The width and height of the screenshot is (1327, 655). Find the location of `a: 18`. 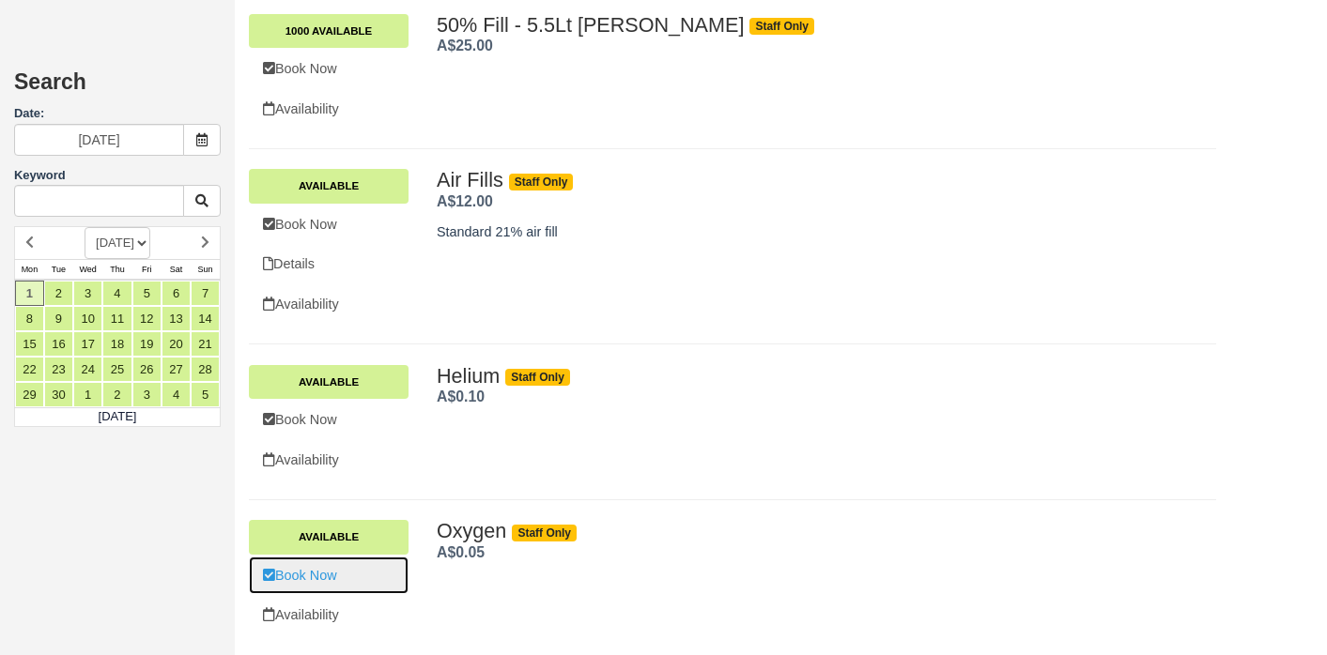

a: 18 is located at coordinates (116, 344).